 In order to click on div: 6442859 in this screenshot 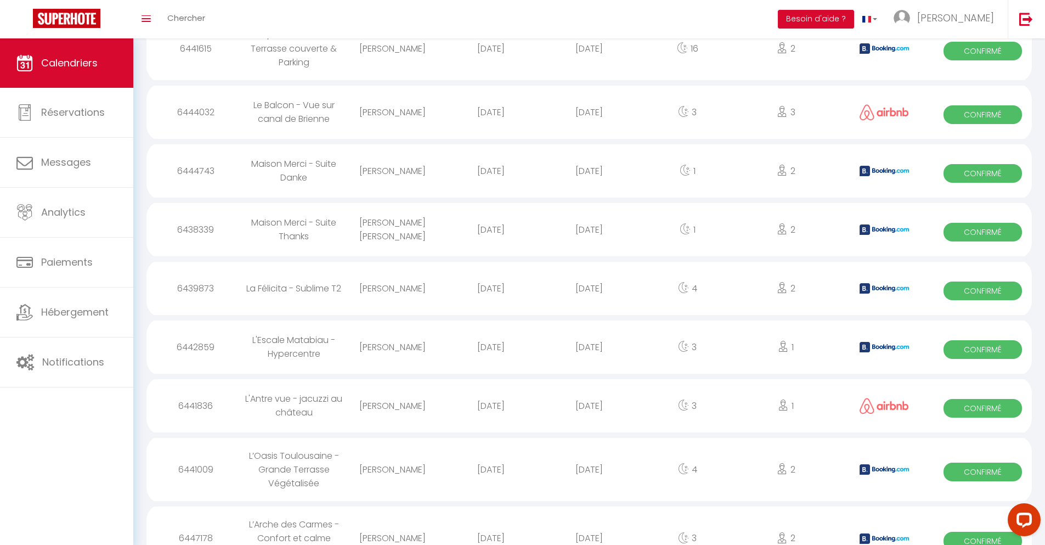, I will do `click(195, 347)`.